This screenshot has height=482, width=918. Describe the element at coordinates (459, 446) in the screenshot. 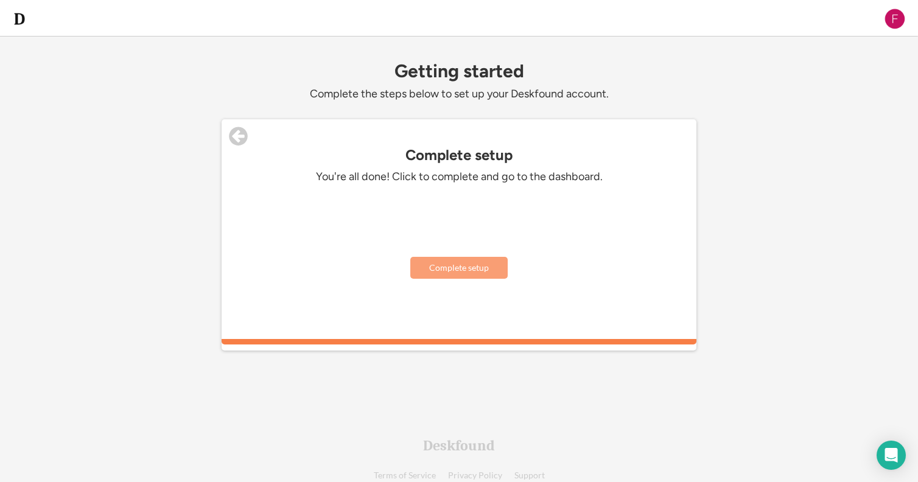

I see `div: Deskfound` at that location.